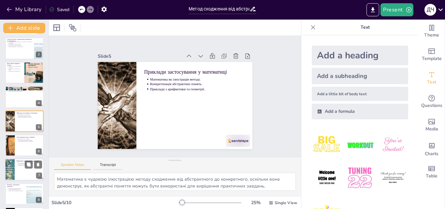 The width and height of the screenshot is (445, 209). What do you see at coordinates (164, 44) in the screenshot?
I see `div: Slide 5` at bounding box center [164, 44].